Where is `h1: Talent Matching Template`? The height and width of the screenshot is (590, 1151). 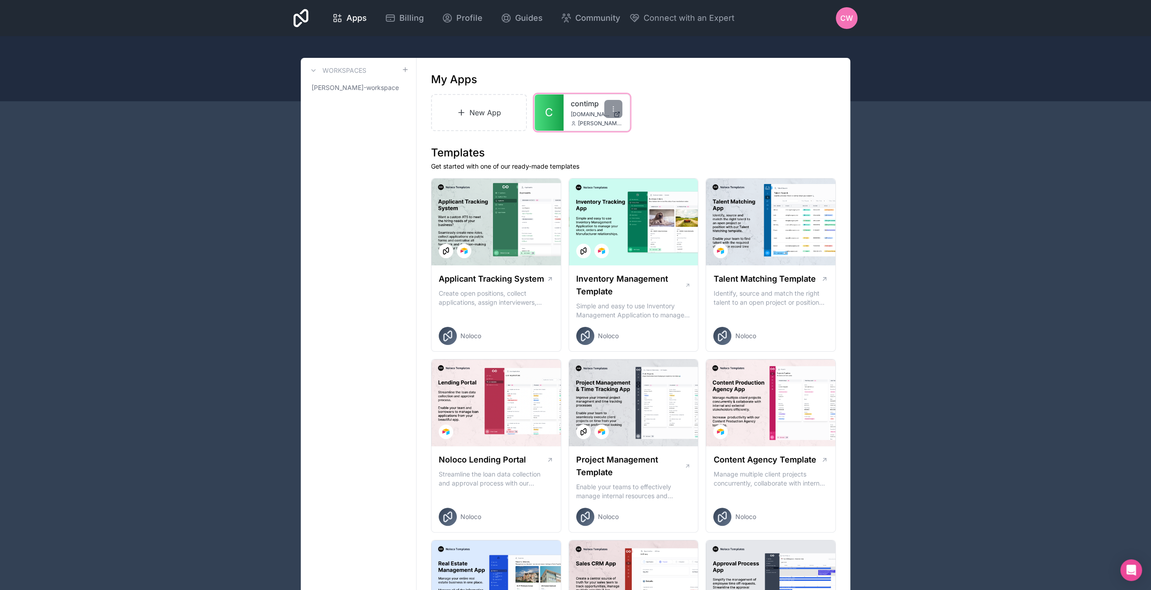
h1: Talent Matching Template is located at coordinates (764, 279).